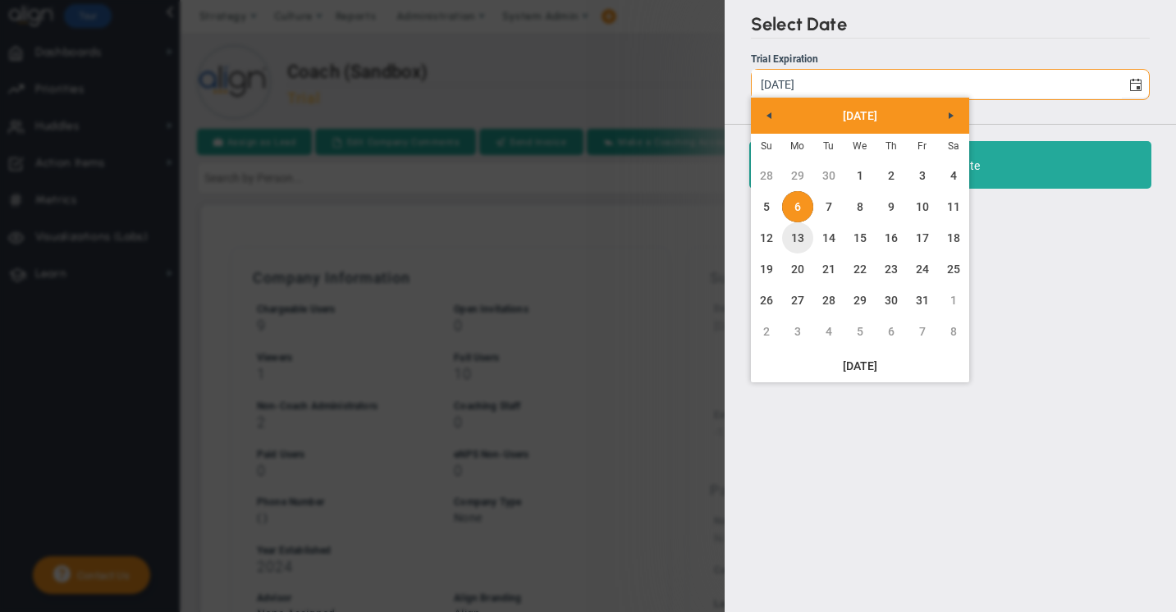 The image size is (1176, 612). What do you see at coordinates (950, 165) in the screenshot?
I see `button: Set Date` at bounding box center [950, 165].